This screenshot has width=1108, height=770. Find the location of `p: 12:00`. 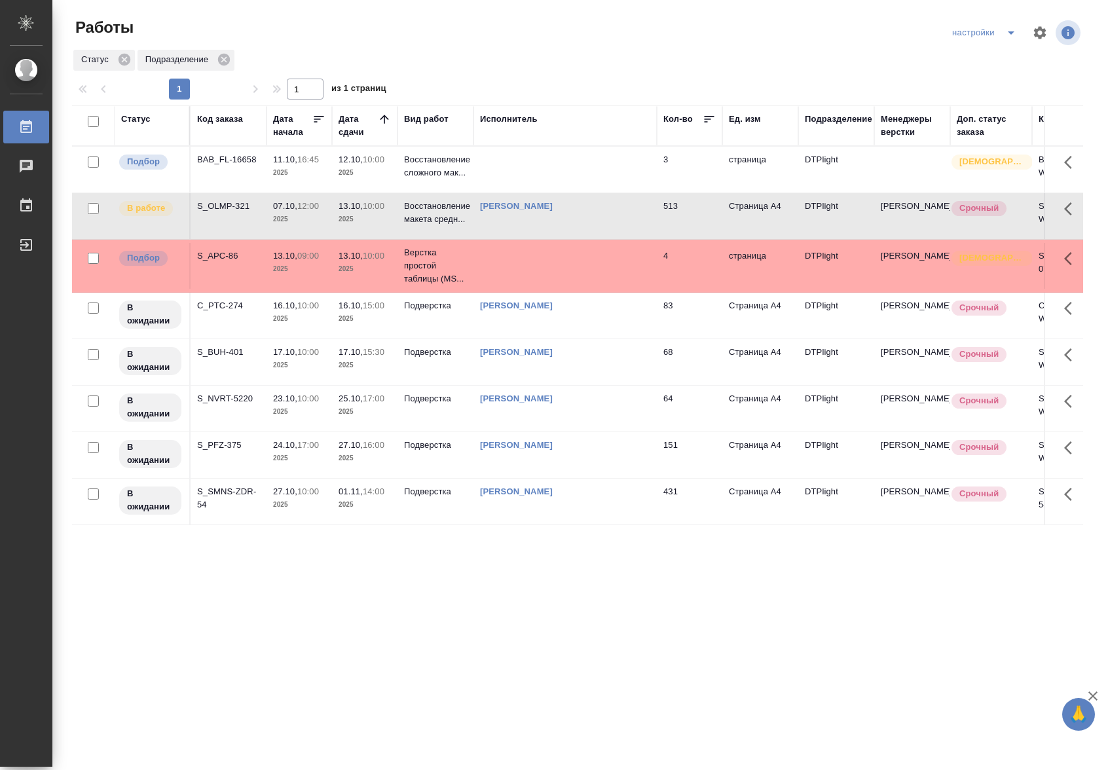

p: 12:00 is located at coordinates (308, 206).